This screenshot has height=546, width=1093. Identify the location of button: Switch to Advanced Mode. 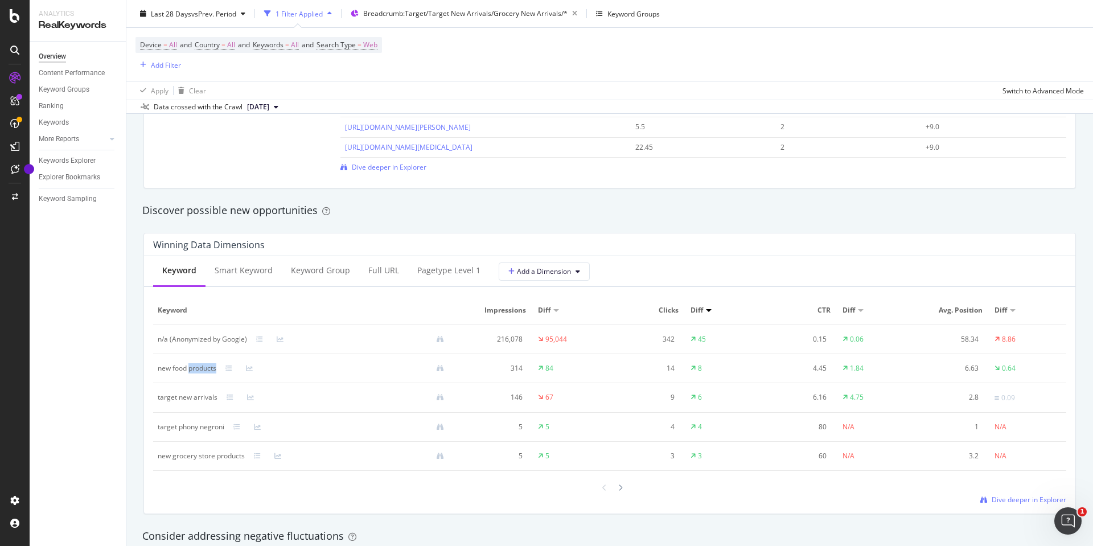
(1041, 91).